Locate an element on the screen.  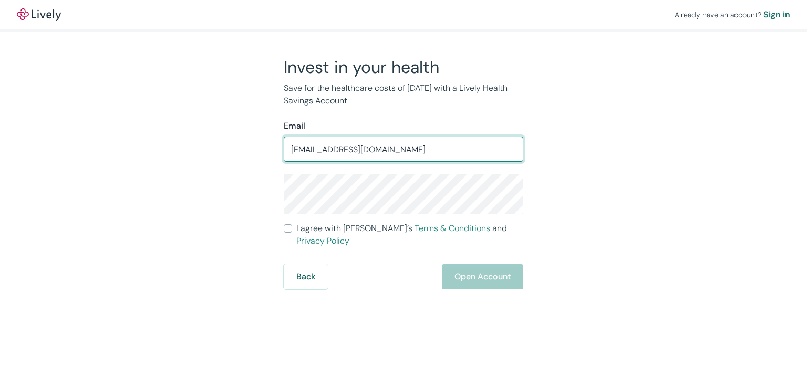
a: LivelyLively is located at coordinates (39, 15).